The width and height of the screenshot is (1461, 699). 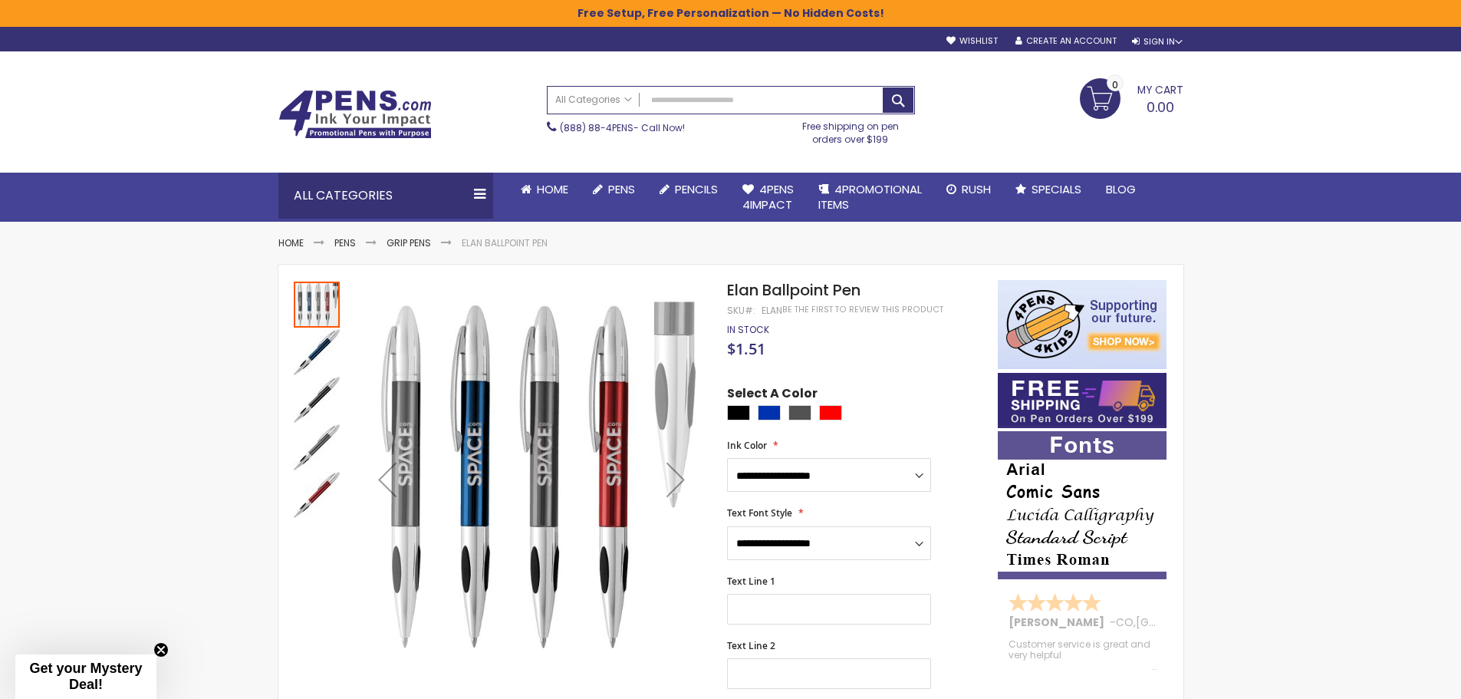 What do you see at coordinates (1048, 189) in the screenshot?
I see `a: Specials` at bounding box center [1048, 189].